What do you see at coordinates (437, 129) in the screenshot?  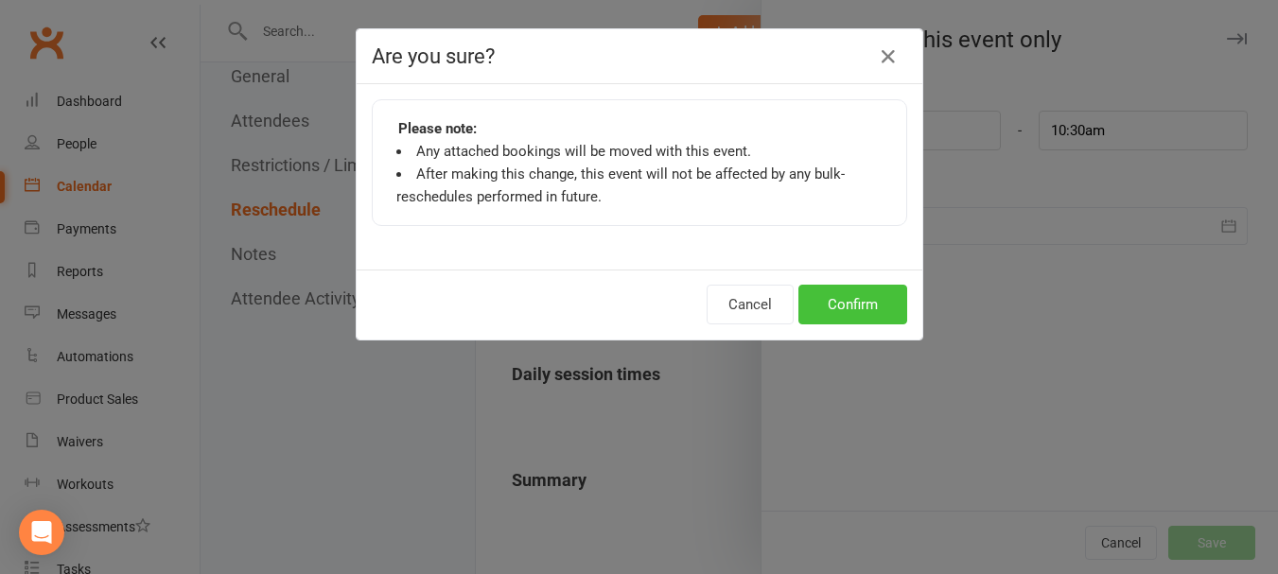 I see `strong: Please note:` at bounding box center [437, 129].